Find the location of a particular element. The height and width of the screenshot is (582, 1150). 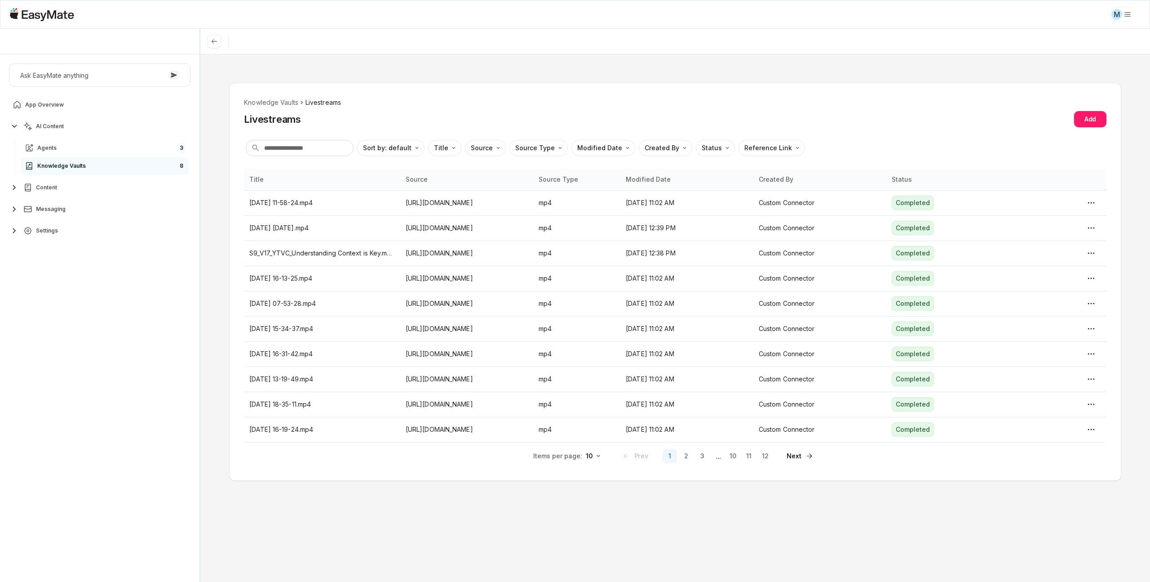

a: Knowledge Vaults8 is located at coordinates (105, 166).